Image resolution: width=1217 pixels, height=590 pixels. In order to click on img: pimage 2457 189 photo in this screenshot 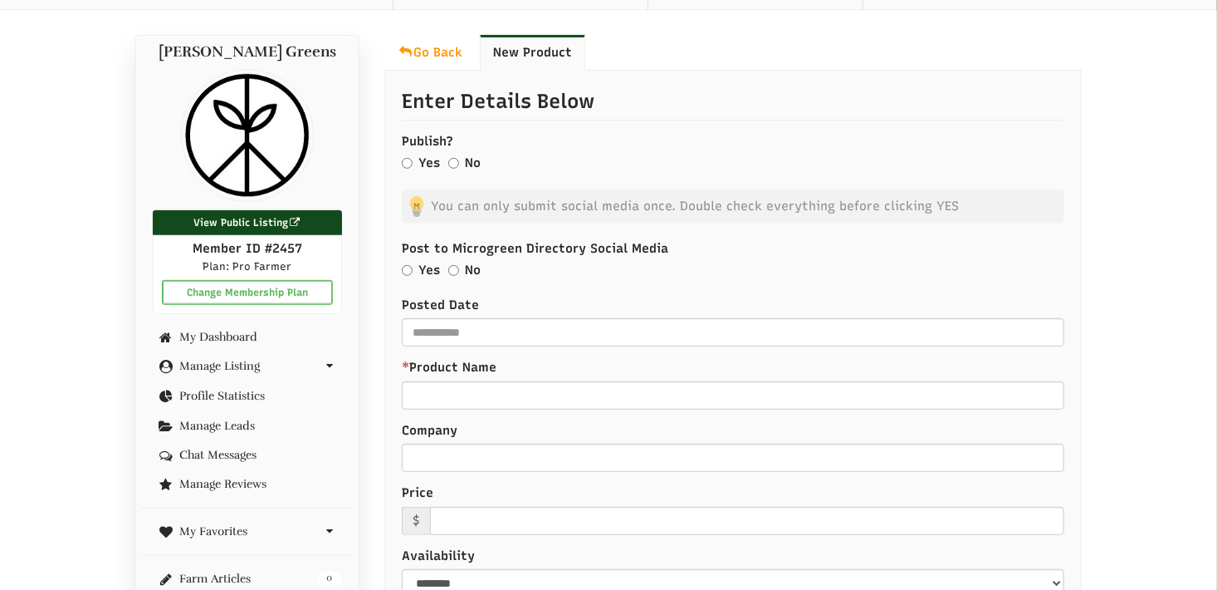, I will do `click(247, 135)`.